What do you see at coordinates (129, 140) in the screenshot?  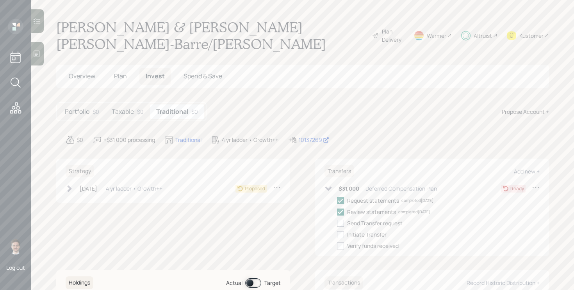 I see `div: +$31,000 processing` at bounding box center [129, 140].